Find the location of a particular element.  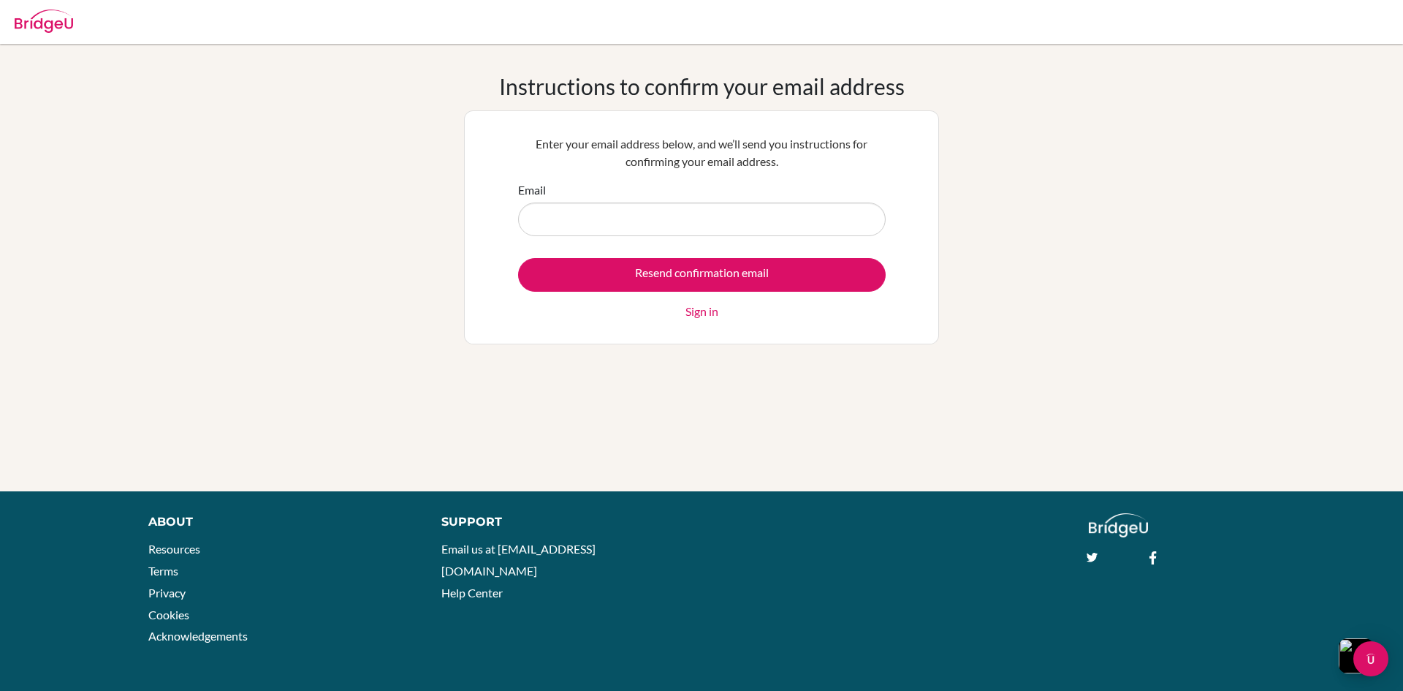

a: Resources is located at coordinates (174, 548).